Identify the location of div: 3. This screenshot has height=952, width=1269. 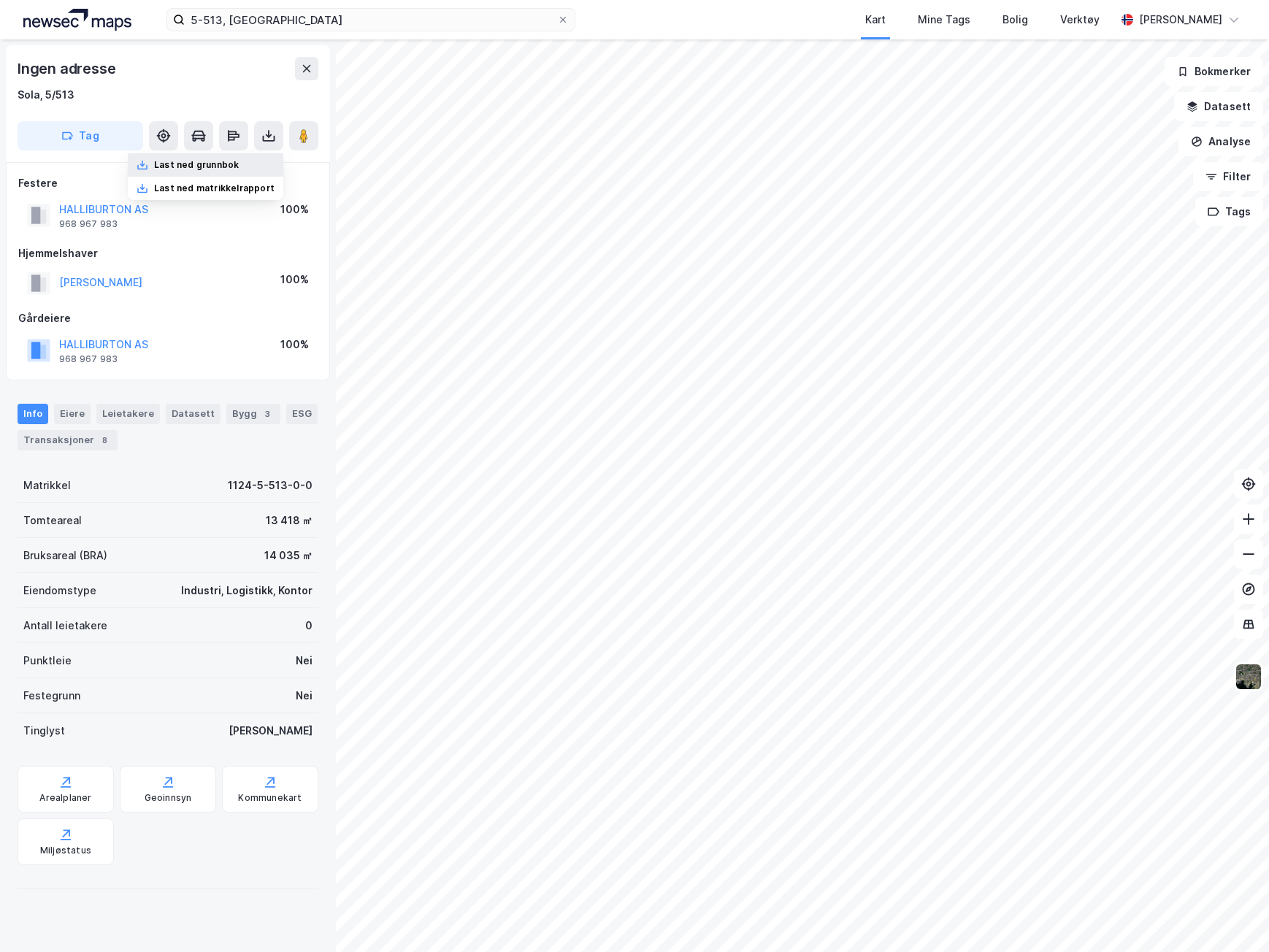
(267, 414).